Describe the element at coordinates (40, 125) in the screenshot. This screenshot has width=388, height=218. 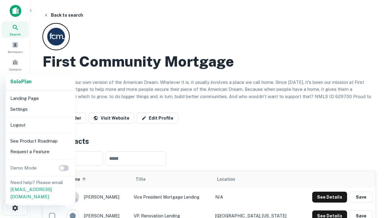
I see `li: Logout` at that location.